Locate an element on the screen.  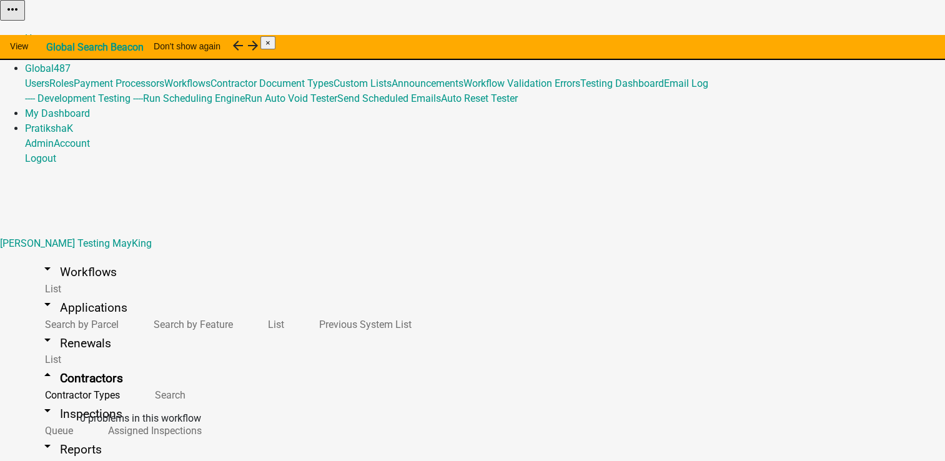
div: 0 problems in this workflow is located at coordinates (140, 418).